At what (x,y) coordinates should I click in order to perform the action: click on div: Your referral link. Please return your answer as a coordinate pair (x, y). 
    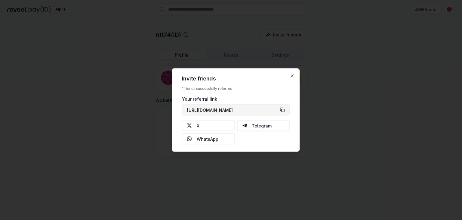
    Looking at the image, I should click on (236, 99).